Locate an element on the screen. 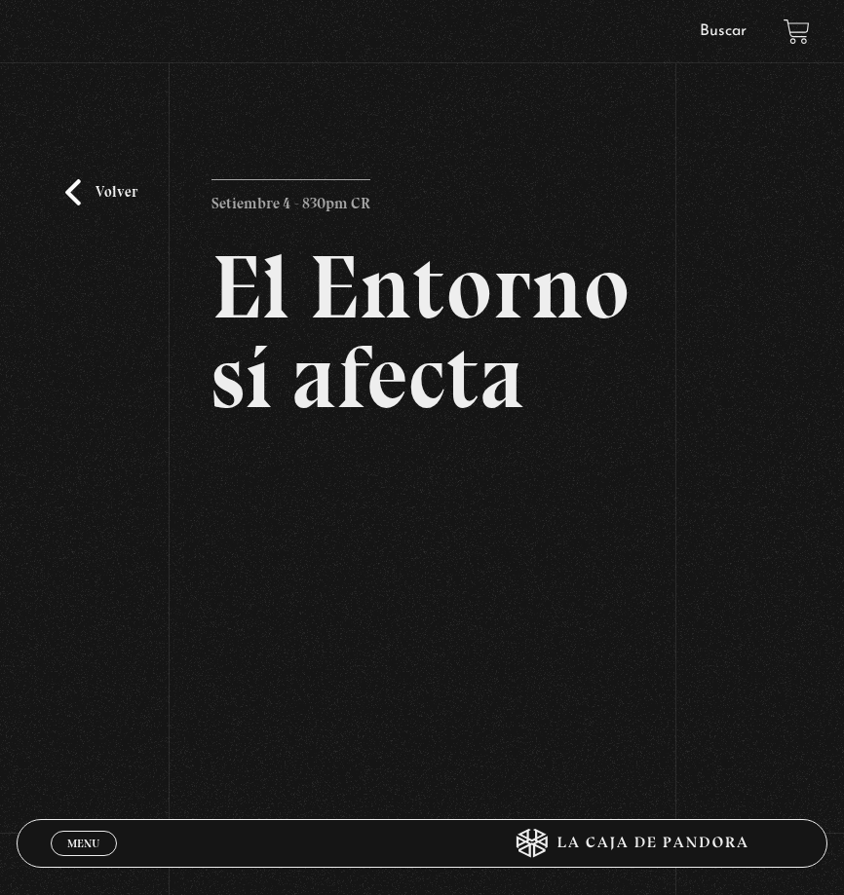  p: Setiembre 4 - 830pm CR is located at coordinates (290, 199).